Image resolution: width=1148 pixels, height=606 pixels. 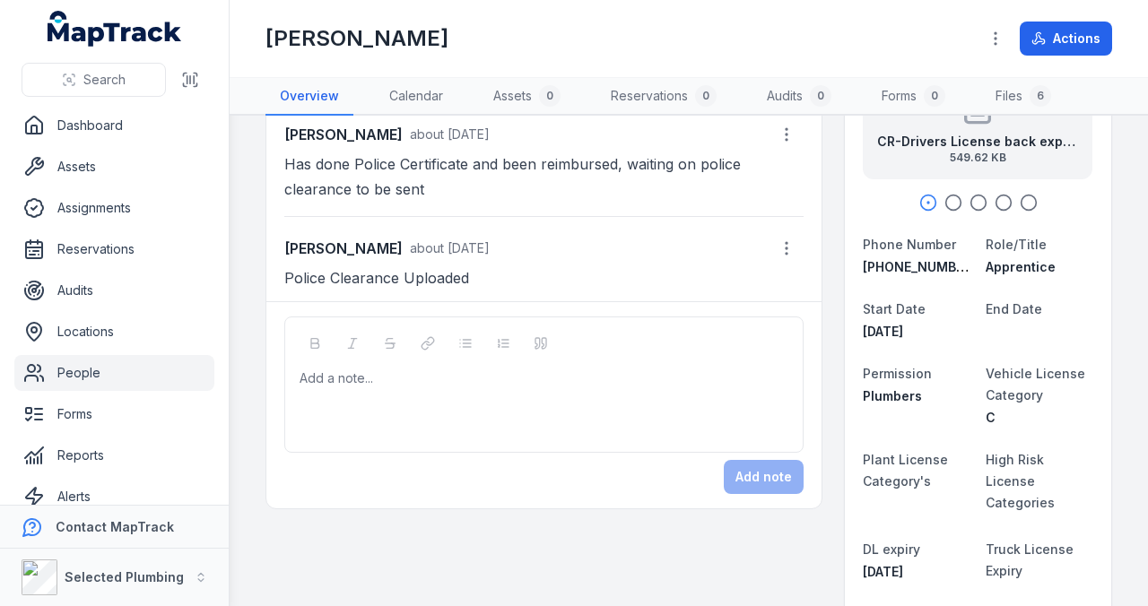 What do you see at coordinates (114, 373) in the screenshot?
I see `a: People` at bounding box center [114, 373].